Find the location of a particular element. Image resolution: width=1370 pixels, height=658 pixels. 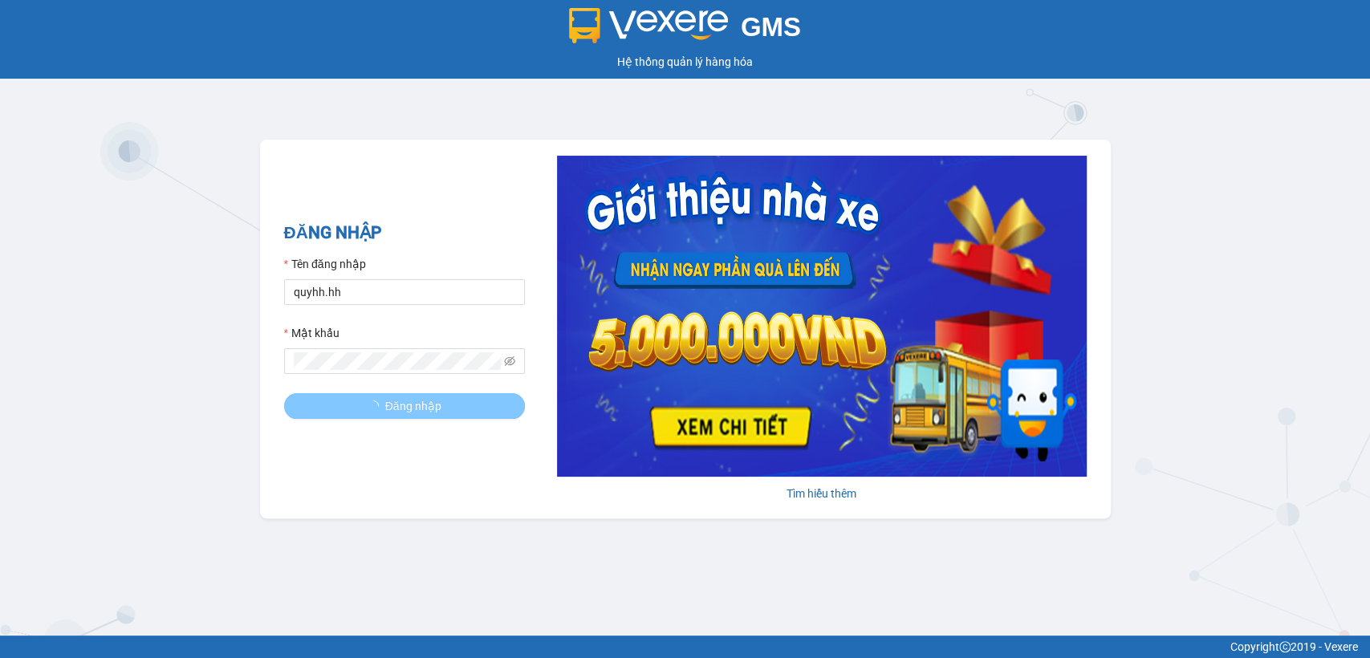

div: Copyright 2019 - Vexere is located at coordinates (685, 647).